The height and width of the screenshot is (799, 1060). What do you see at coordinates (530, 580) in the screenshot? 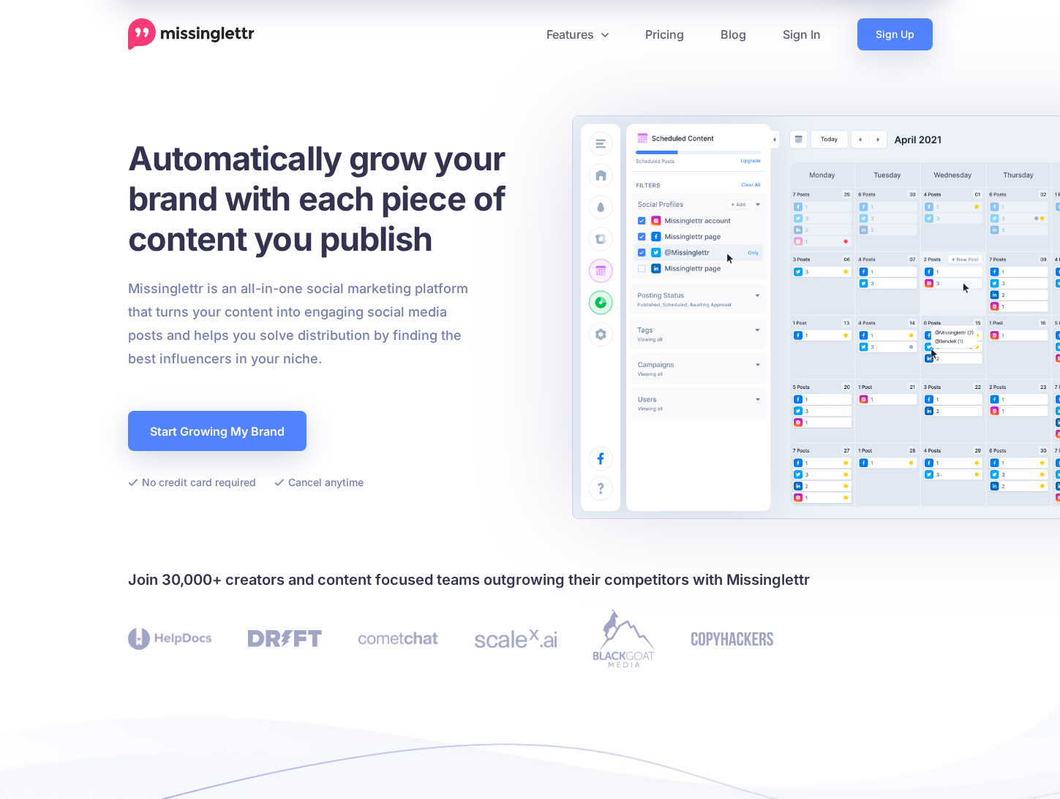
I see `h4: Join 30,000+ creators and content focused teams outgrowing their competitors with Missinglettr` at bounding box center [530, 580].